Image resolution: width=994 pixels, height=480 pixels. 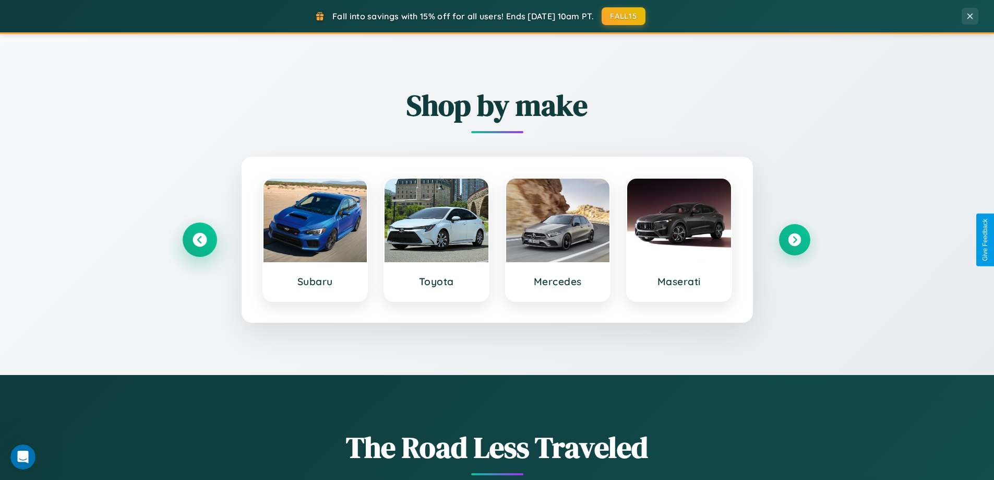 I want to click on h1: The Road Less Traveled, so click(x=497, y=447).